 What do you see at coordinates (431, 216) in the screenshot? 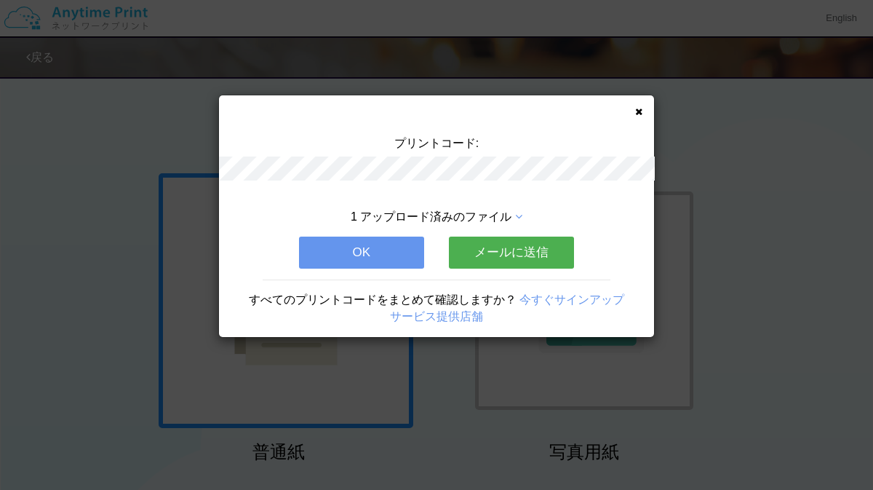
I see `span: 1 アップロード済みのファイル` at bounding box center [431, 216].